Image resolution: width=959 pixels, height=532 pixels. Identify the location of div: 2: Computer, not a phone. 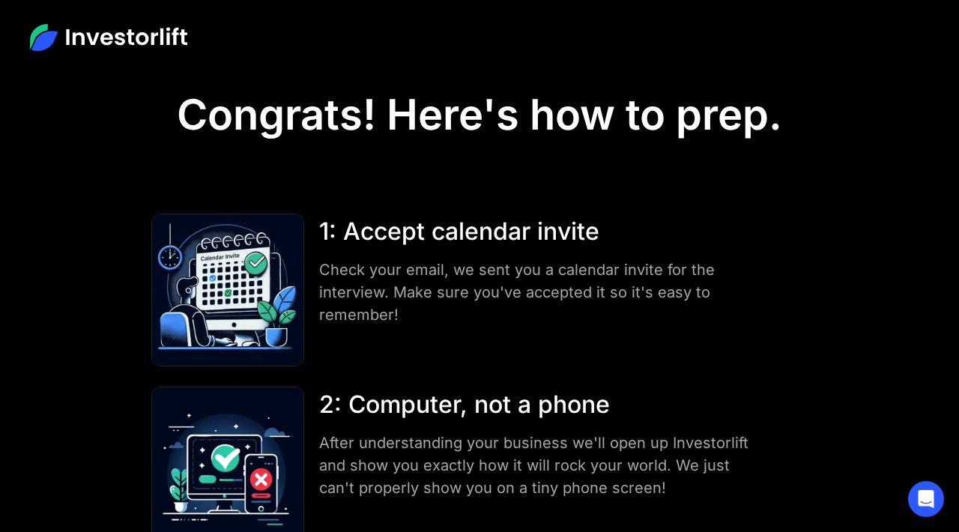
(539, 405).